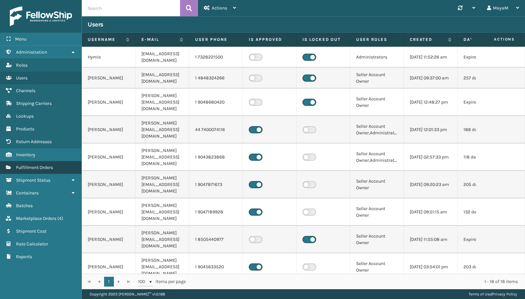 The width and height of the screenshot is (525, 299). What do you see at coordinates (216, 185) in the screenshot?
I see `td: 1 9047871673` at bounding box center [216, 185].